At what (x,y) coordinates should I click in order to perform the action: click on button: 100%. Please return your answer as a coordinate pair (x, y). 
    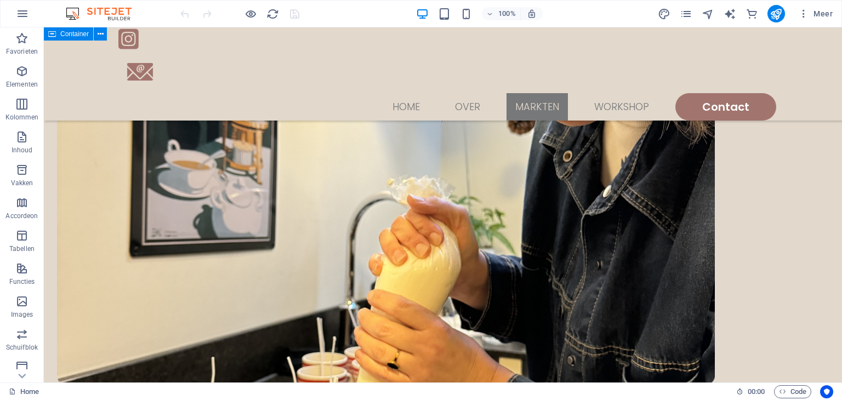
    Looking at the image, I should click on (501, 14).